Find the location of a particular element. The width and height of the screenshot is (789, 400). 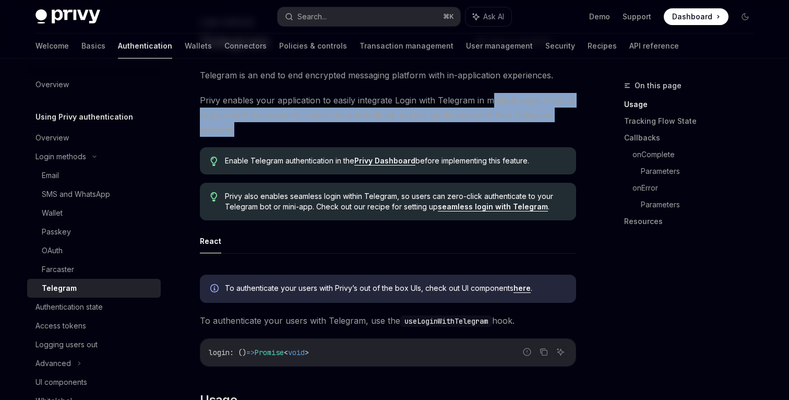

div: Advanced is located at coordinates (53, 363).